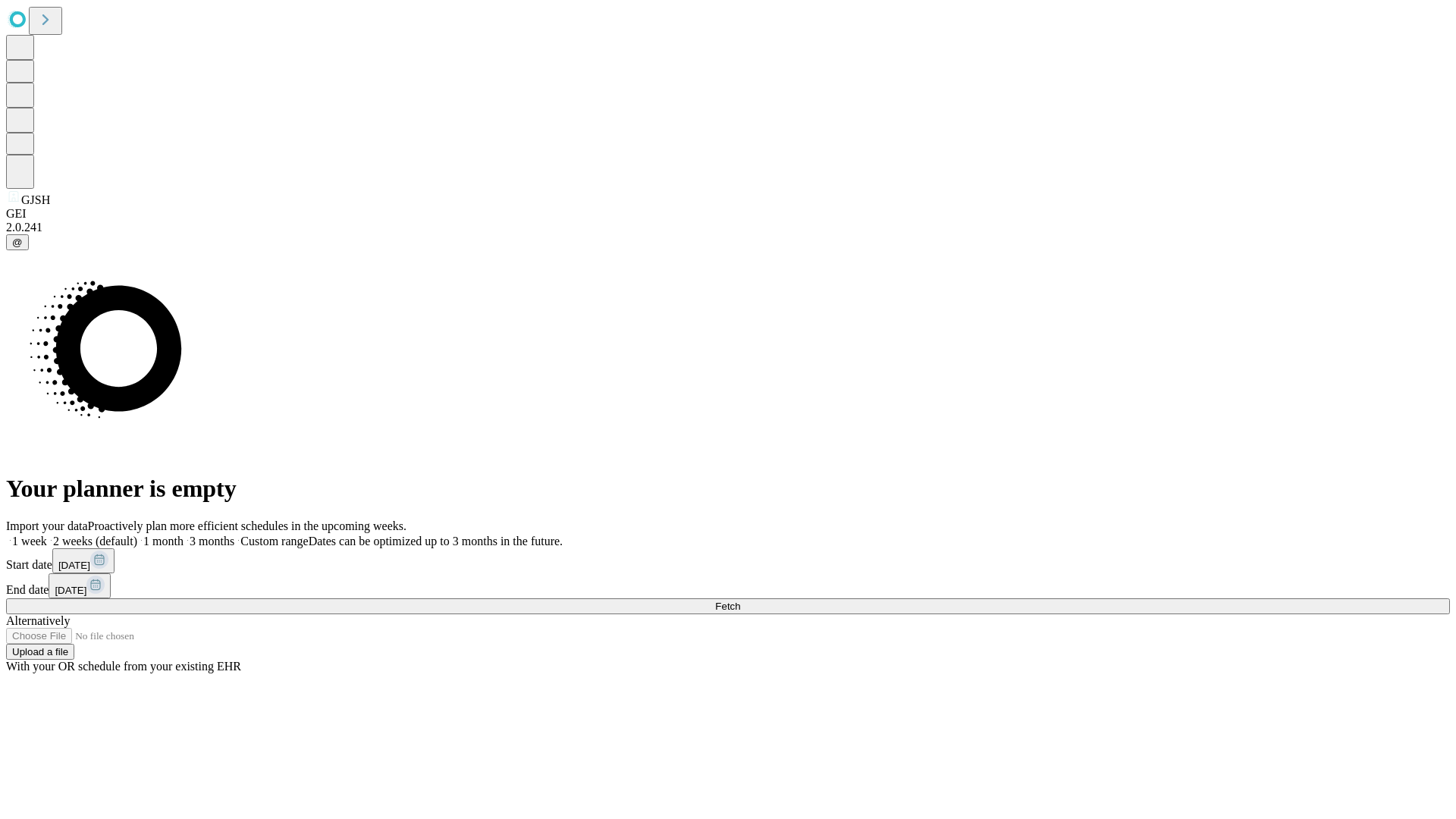  What do you see at coordinates (36, 199) in the screenshot?
I see `span: GJSH` at bounding box center [36, 199].